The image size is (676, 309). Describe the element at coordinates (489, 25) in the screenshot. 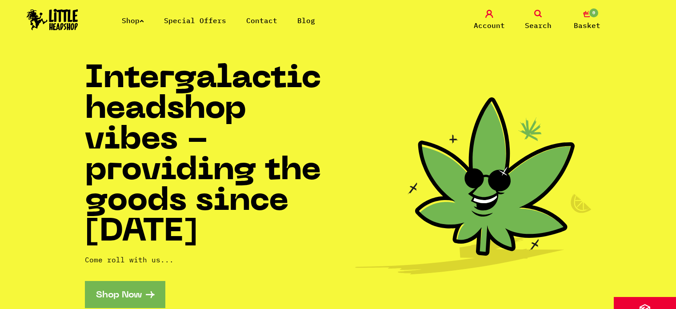

I see `span: Account` at that location.